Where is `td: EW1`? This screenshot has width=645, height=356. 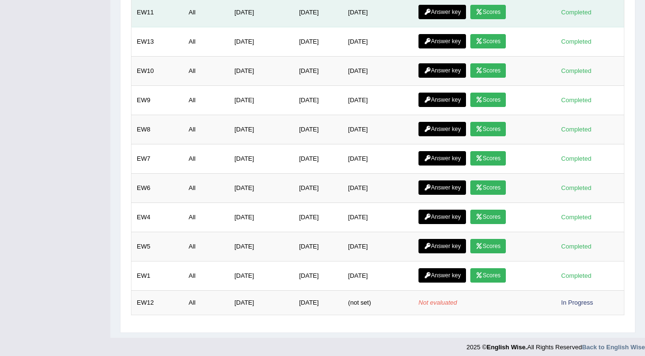 td: EW1 is located at coordinates (157, 276).